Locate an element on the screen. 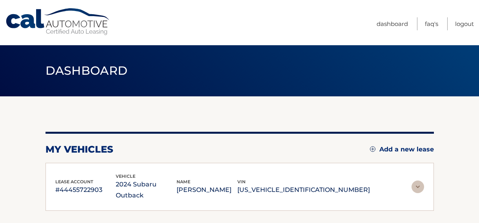  a: Logout is located at coordinates (465, 24).